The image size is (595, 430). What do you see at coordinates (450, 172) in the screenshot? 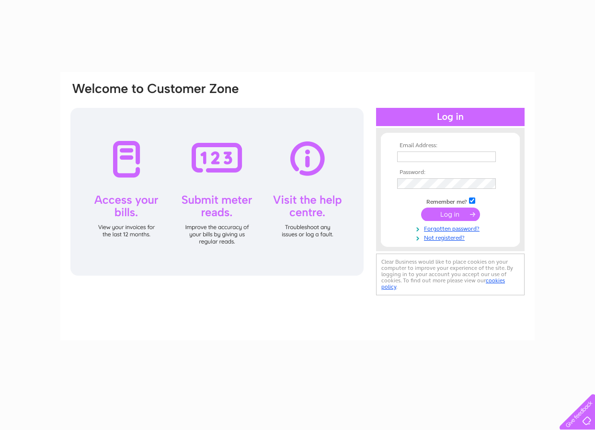
I see `th: Password:` at bounding box center [450, 172].